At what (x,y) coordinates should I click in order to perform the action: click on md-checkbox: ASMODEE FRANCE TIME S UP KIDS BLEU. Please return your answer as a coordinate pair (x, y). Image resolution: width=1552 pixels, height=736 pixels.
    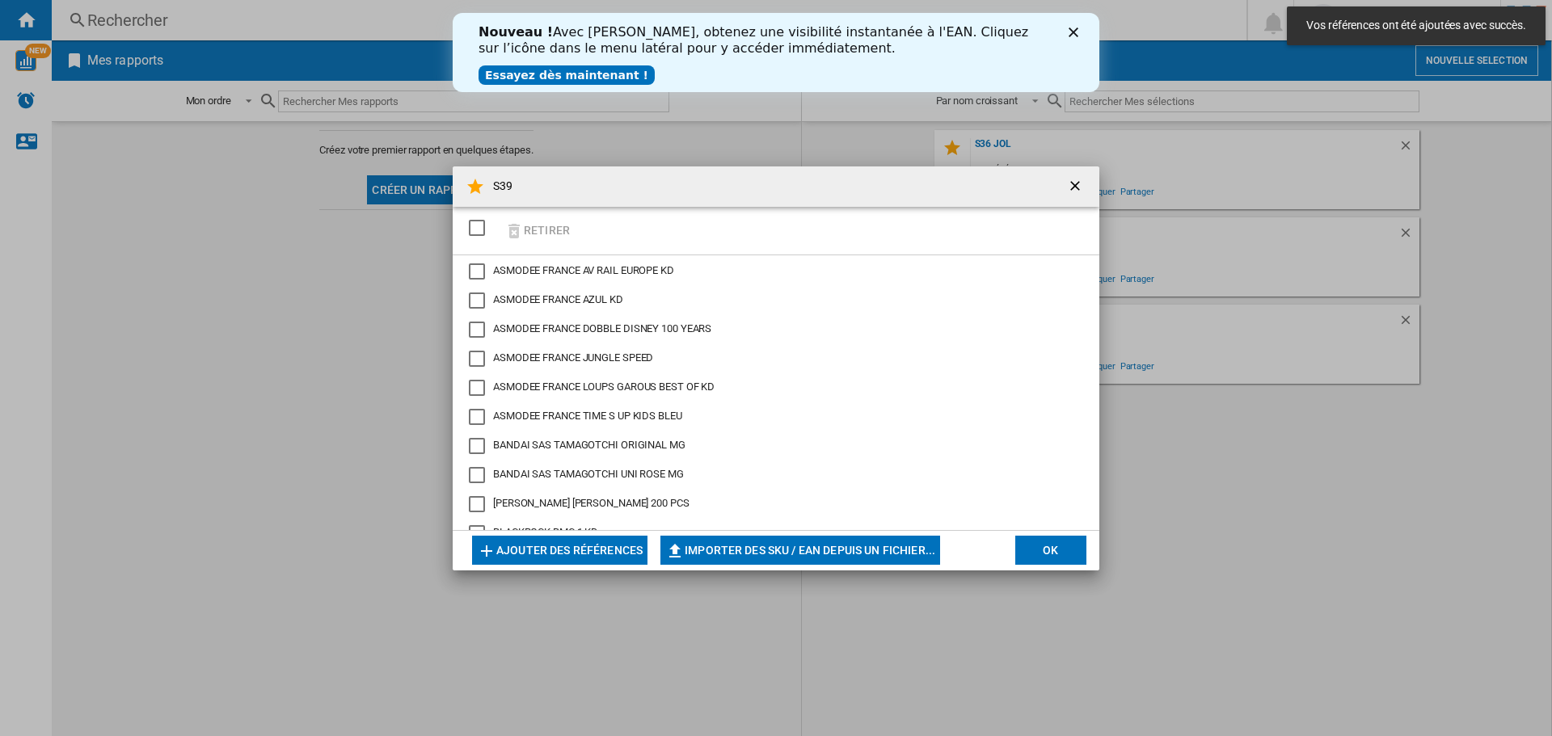
    Looking at the image, I should click on (770, 417).